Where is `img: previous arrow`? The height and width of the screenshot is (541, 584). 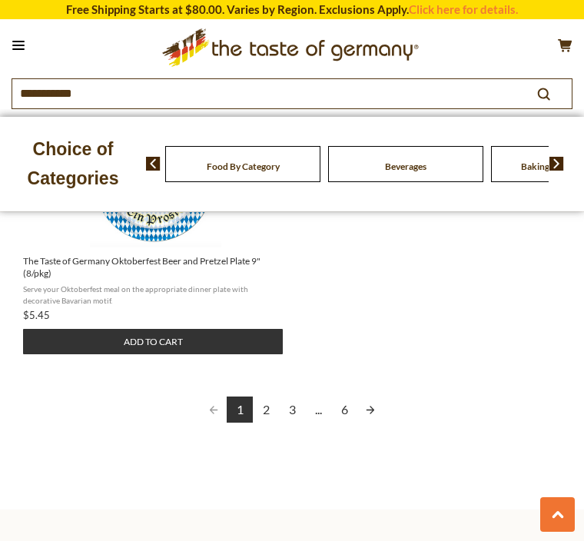 img: previous arrow is located at coordinates (153, 164).